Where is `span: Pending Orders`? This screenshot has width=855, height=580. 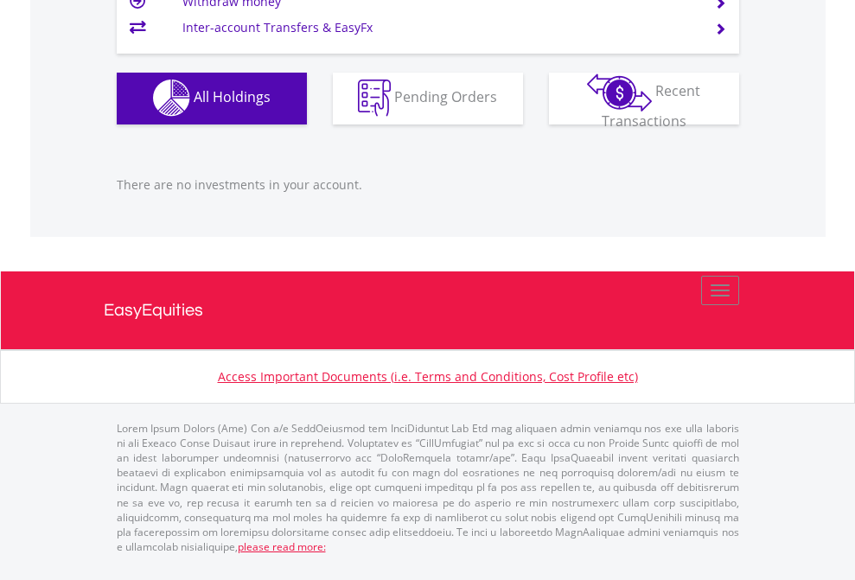
span: Pending Orders is located at coordinates (445, 97).